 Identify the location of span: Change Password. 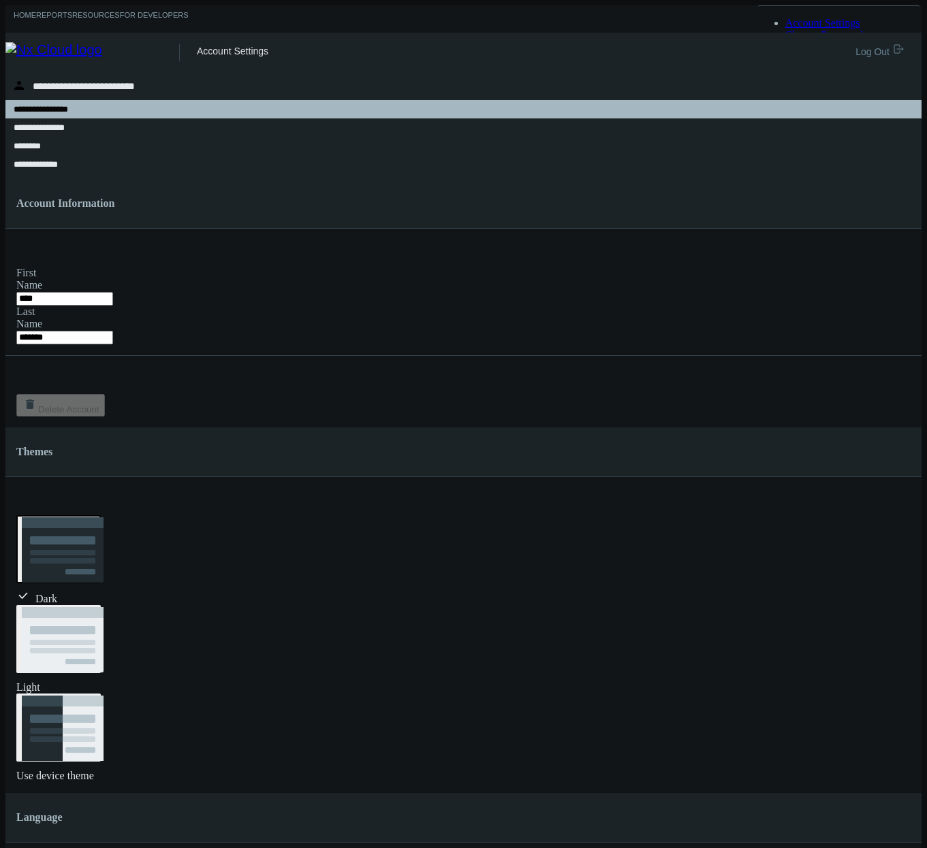
(824, 35).